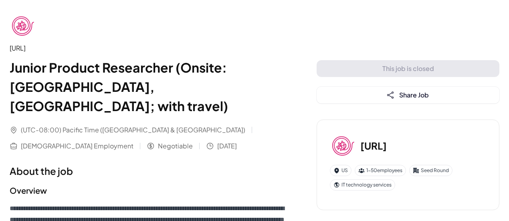 The image size is (509, 221). Describe the element at coordinates (408, 95) in the screenshot. I see `button: Share Job` at that location.